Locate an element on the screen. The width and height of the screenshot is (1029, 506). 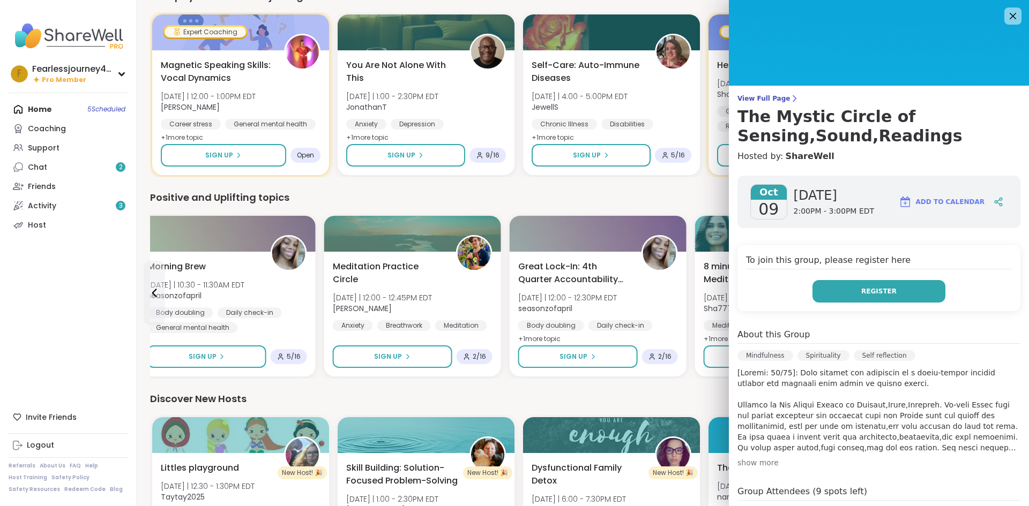
span: Skill Building: Solution-Focused Problem-Solving is located at coordinates (402, 475).